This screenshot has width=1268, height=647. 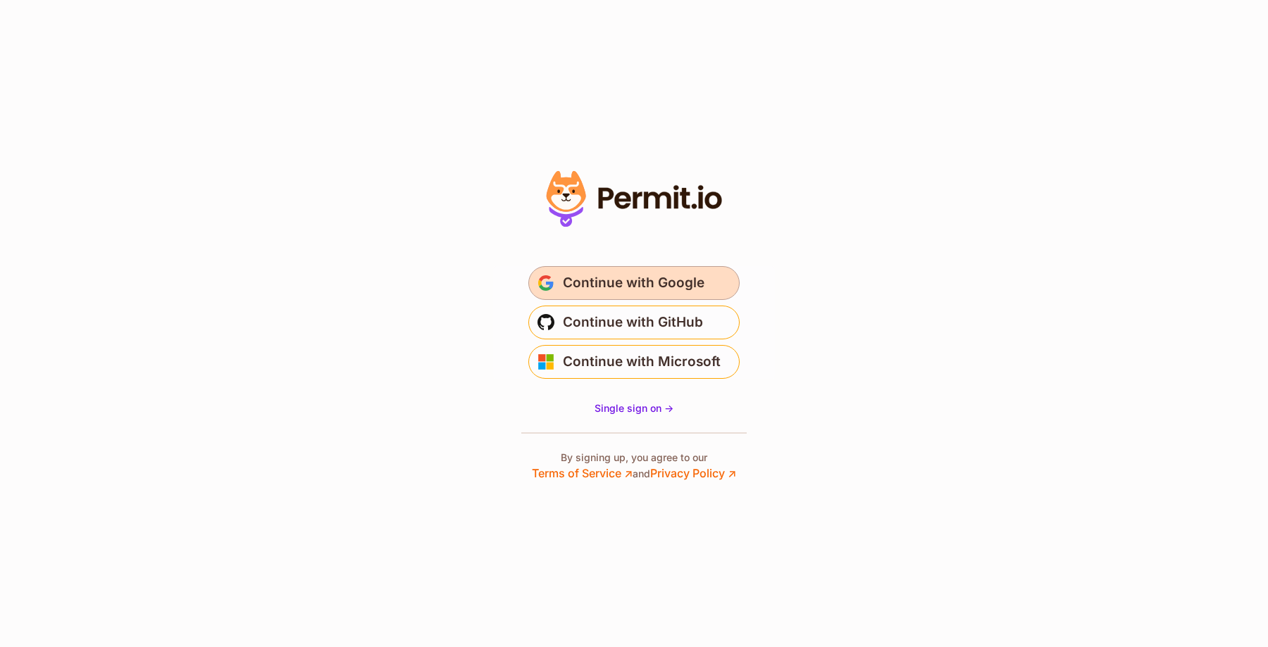 I want to click on span: Continue with Microsoft, so click(x=642, y=362).